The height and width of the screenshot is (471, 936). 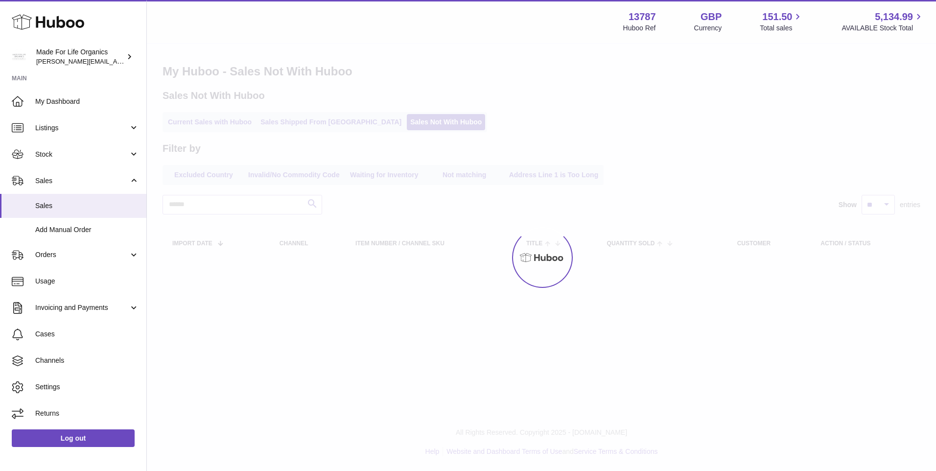 I want to click on span: Orders, so click(x=82, y=255).